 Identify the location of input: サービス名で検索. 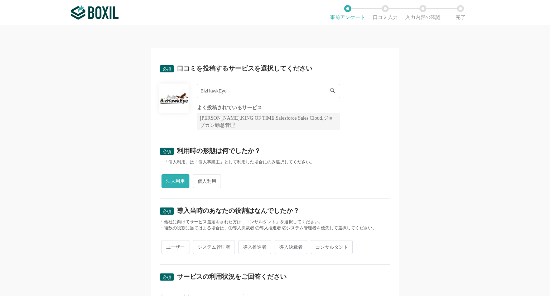
(269, 91).